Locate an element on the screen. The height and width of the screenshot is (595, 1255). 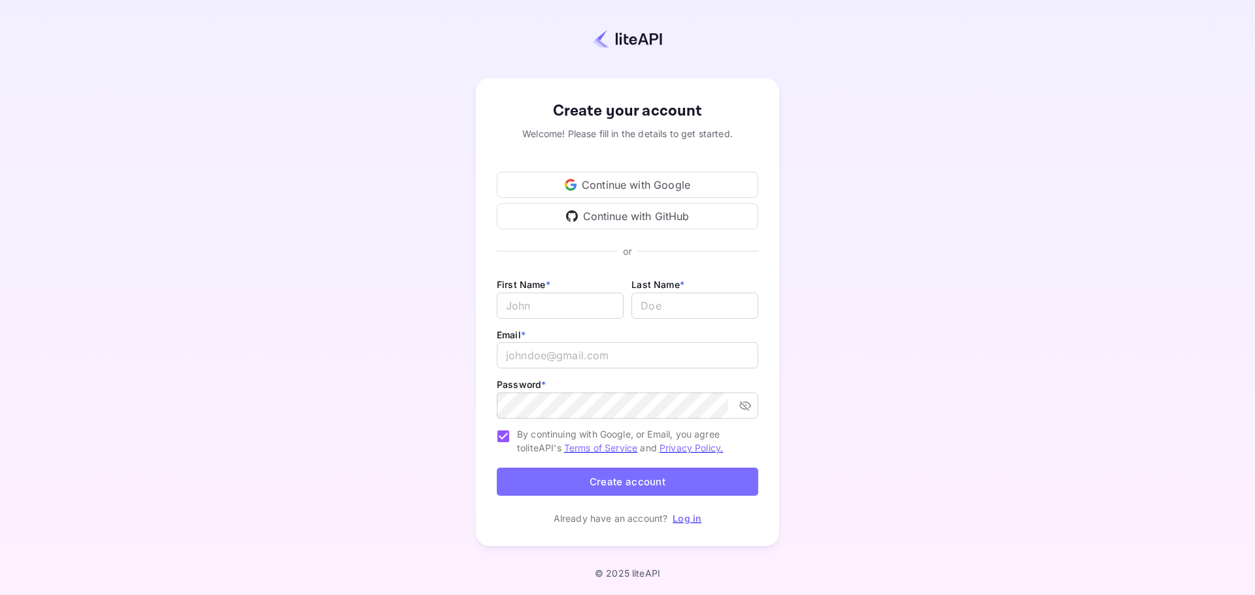
a: Terms of Service is located at coordinates (601, 448).